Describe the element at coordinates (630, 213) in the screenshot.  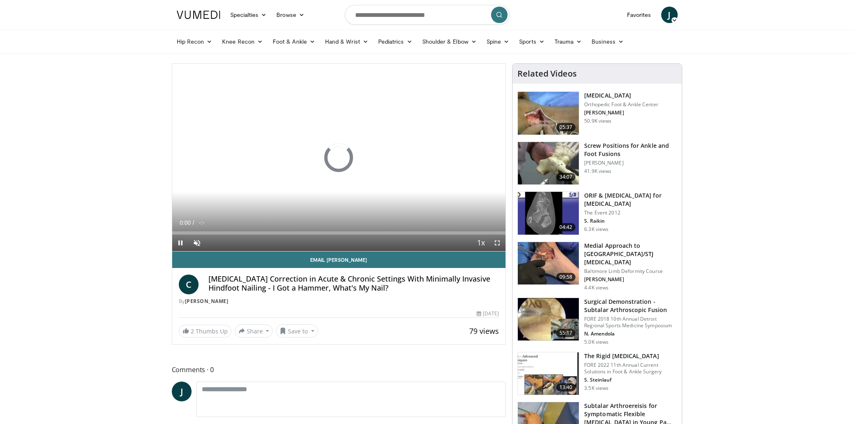
I see `p: The Event 2012` at that location.